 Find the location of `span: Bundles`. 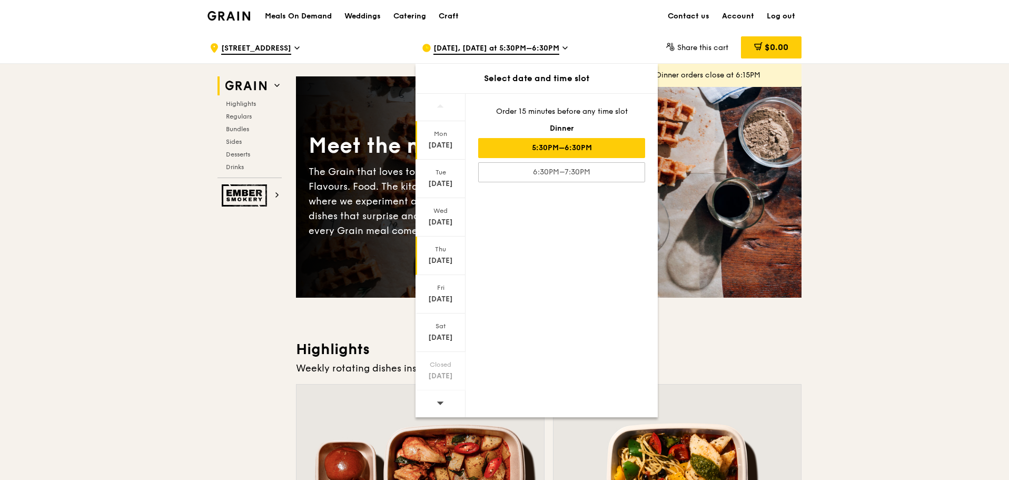

span: Bundles is located at coordinates (238, 129).